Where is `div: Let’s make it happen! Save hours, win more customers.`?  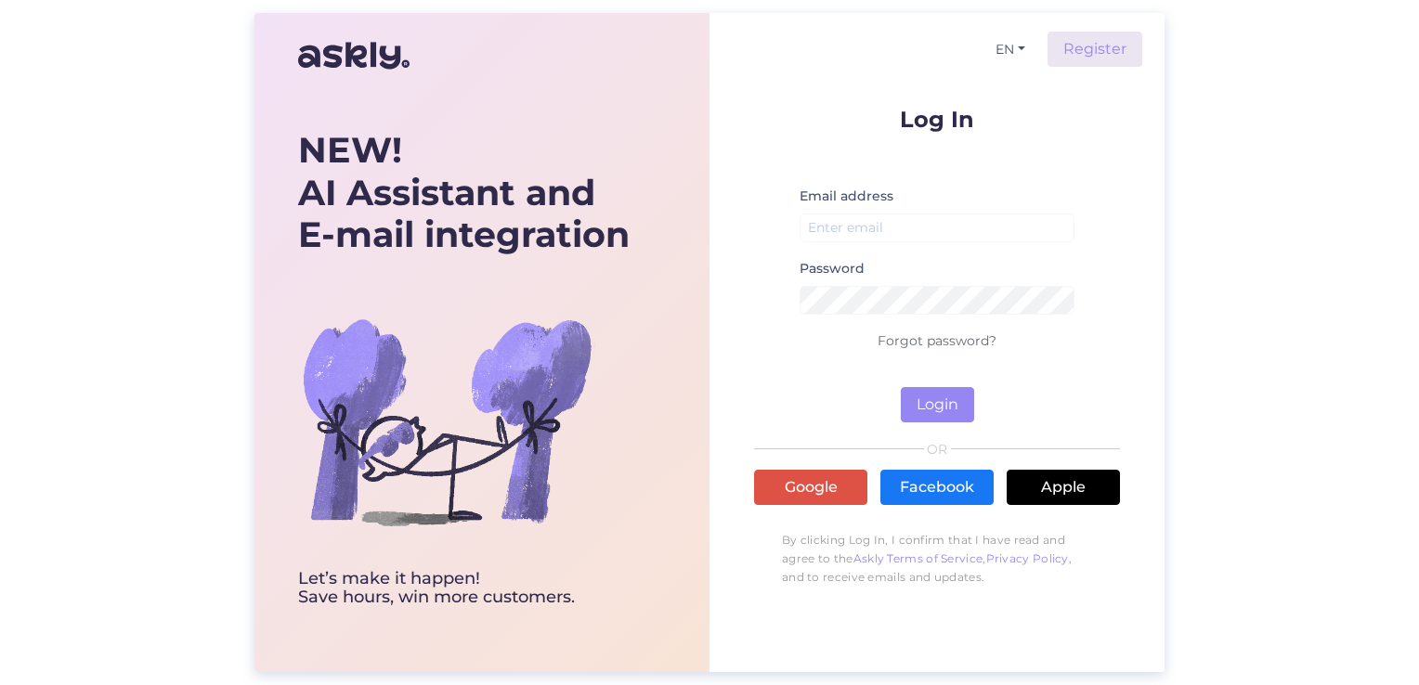 div: Let’s make it happen! Save hours, win more customers. is located at coordinates (463, 589).